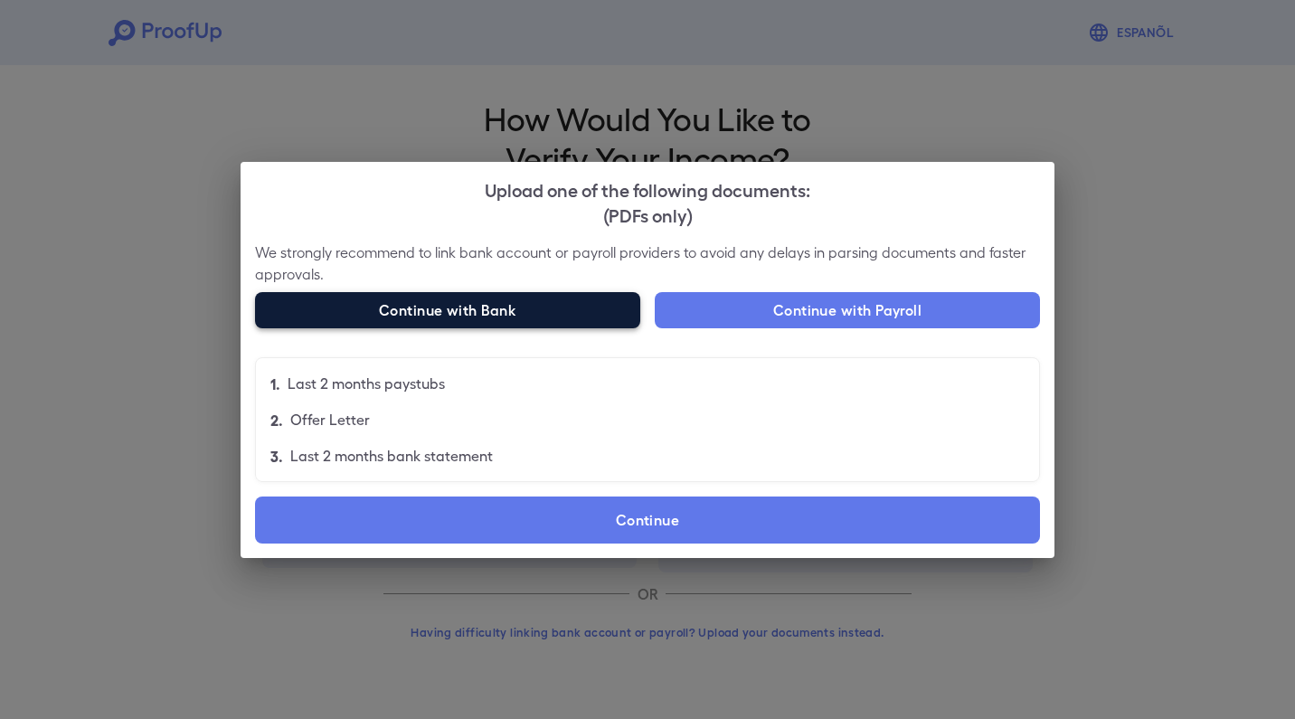  Describe the element at coordinates (848, 310) in the screenshot. I see `button: Continue with Payroll` at that location.